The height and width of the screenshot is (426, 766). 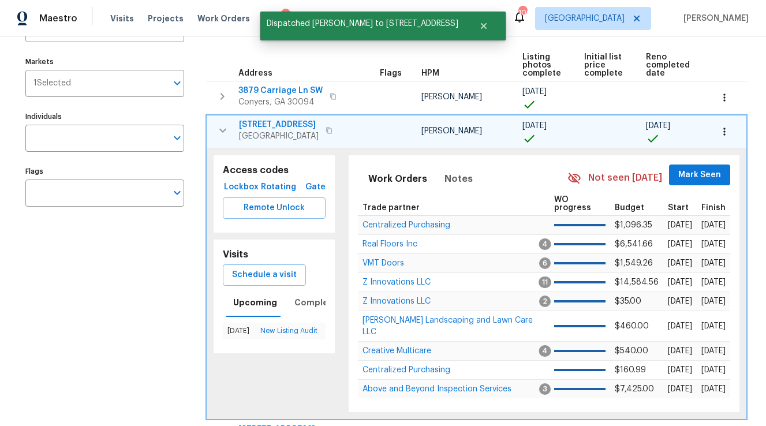 What do you see at coordinates (713, 208) in the screenshot?
I see `span: Finish` at bounding box center [713, 208].